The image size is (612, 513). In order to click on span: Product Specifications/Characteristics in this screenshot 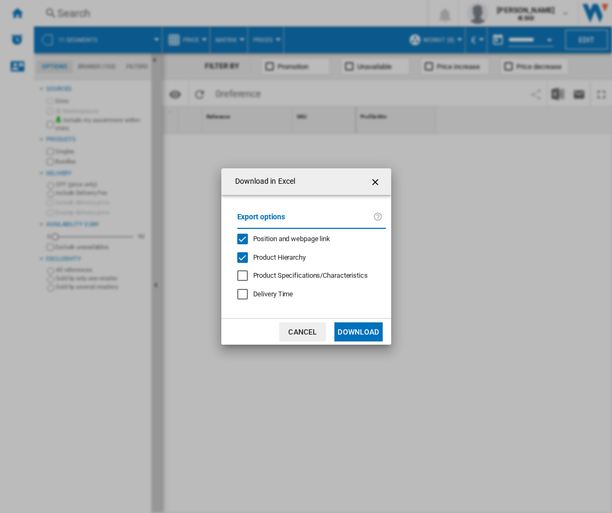, I will do `click(311, 275)`.